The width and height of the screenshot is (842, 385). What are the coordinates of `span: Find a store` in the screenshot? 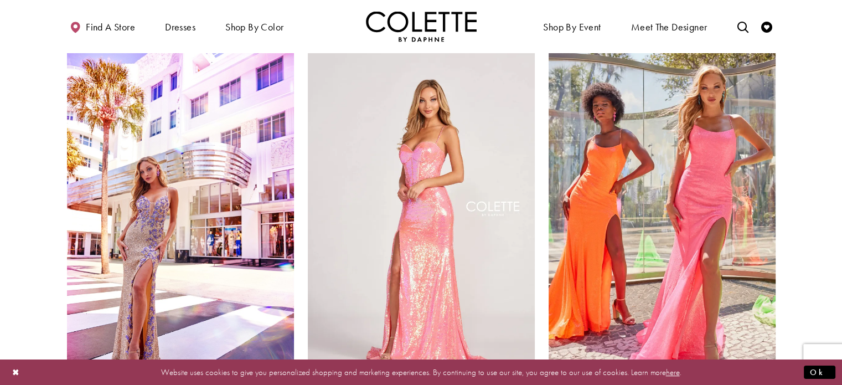 It's located at (110, 27).